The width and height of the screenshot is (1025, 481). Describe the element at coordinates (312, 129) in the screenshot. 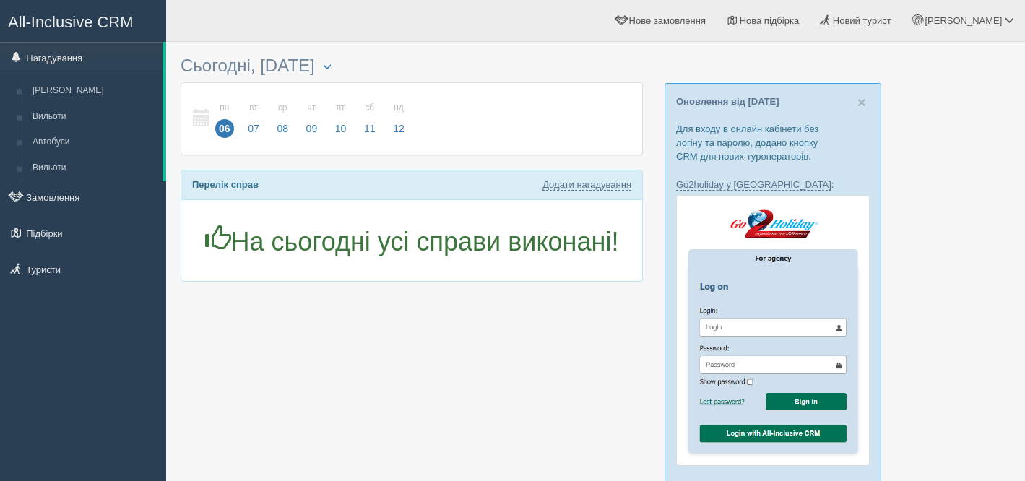

I see `span: 09` at that location.